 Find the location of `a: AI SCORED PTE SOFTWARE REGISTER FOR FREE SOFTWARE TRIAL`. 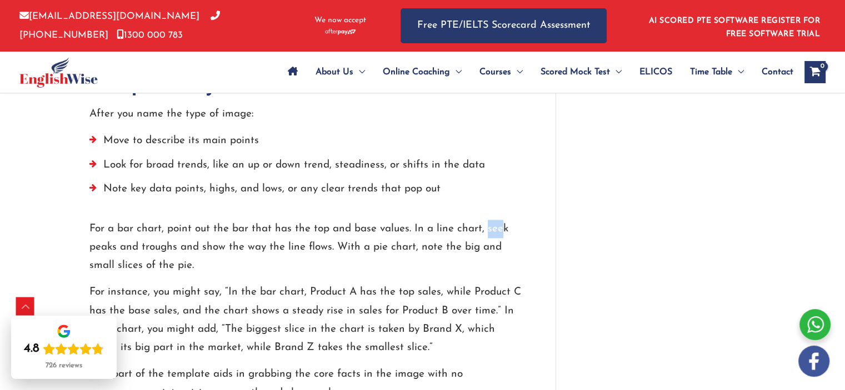

a: AI SCORED PTE SOFTWARE REGISTER FOR FREE SOFTWARE TRIAL is located at coordinates (734, 27).